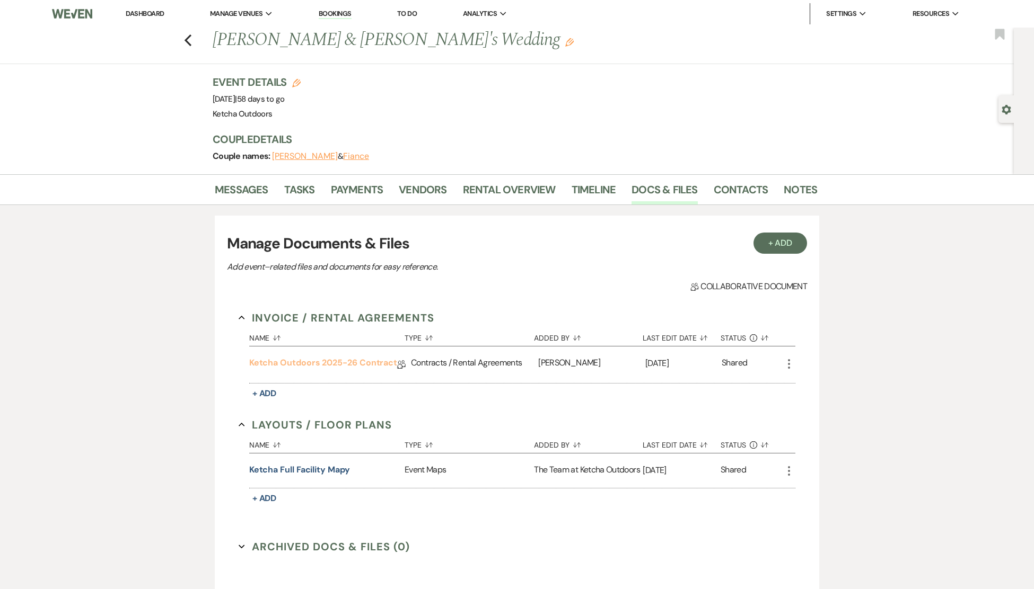  What do you see at coordinates (740, 193) in the screenshot?
I see `a: Contacts` at bounding box center [740, 193].